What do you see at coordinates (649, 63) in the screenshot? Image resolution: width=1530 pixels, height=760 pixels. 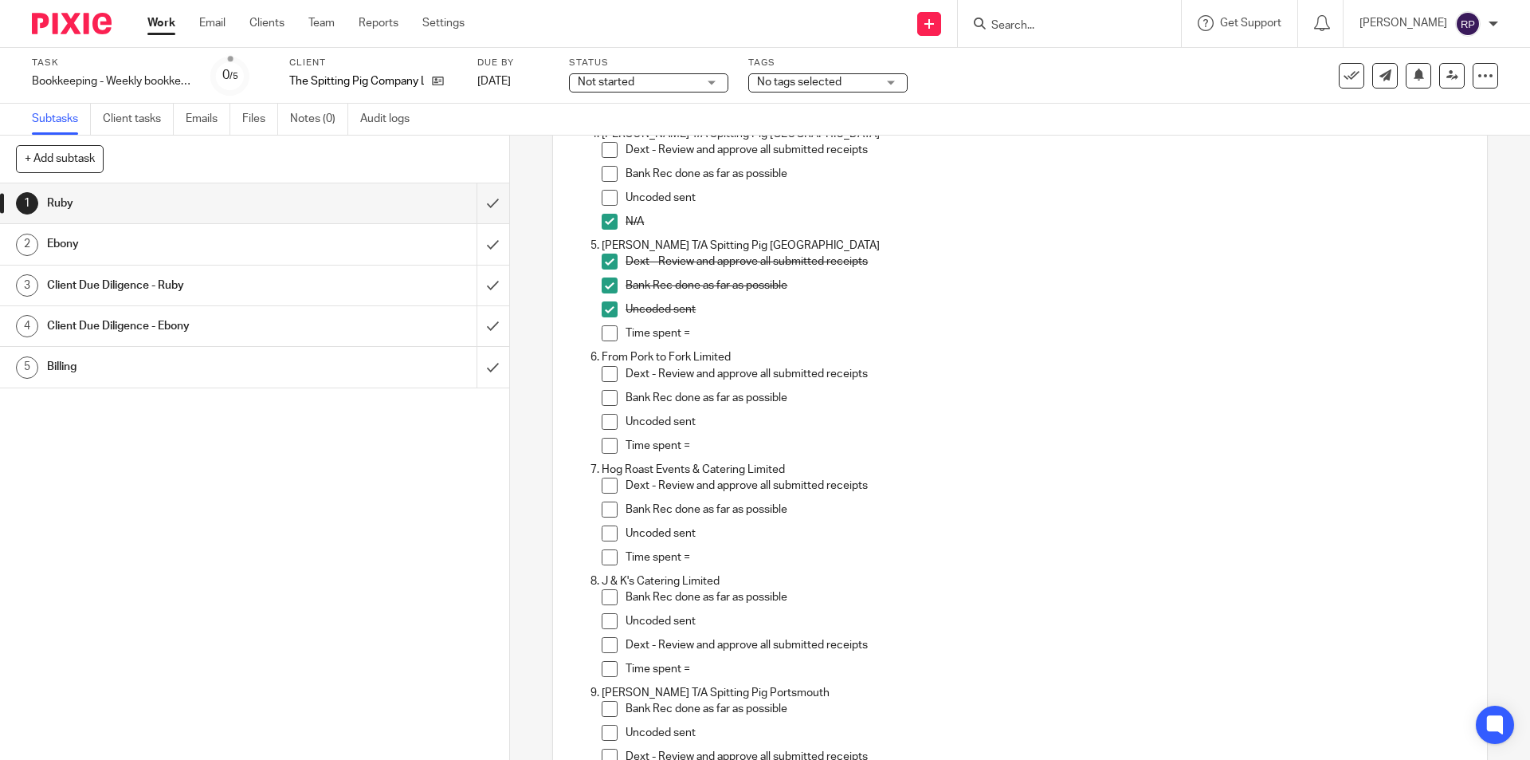 I see `label: Status` at bounding box center [649, 63].